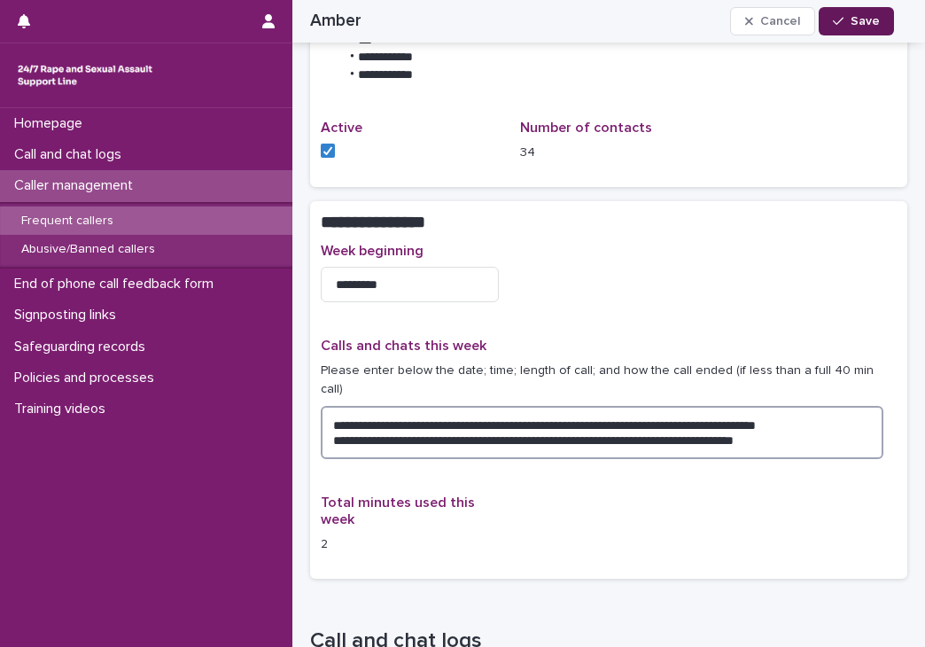 The width and height of the screenshot is (925, 647). I want to click on p: End of phone call feedback form, so click(117, 283).